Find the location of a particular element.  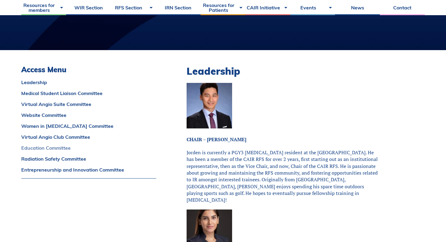

a: Virtual Angio Suite Committee is located at coordinates (89, 104).